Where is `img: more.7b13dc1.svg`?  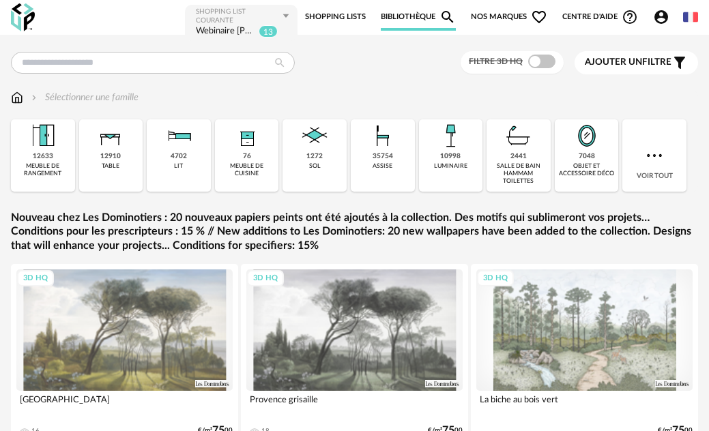 img: more.7b13dc1.svg is located at coordinates (654, 156).